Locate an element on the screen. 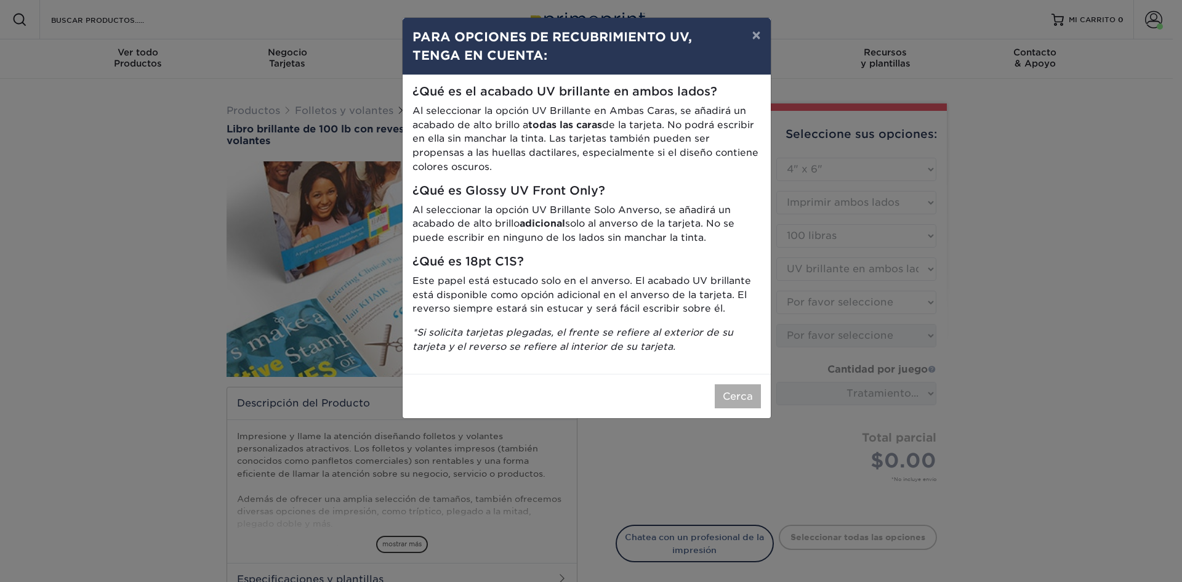  font: Al seleccionar la opción UV Brillante Solo Anverso, se añadirá un acabado de alto brillo is located at coordinates (572, 217).